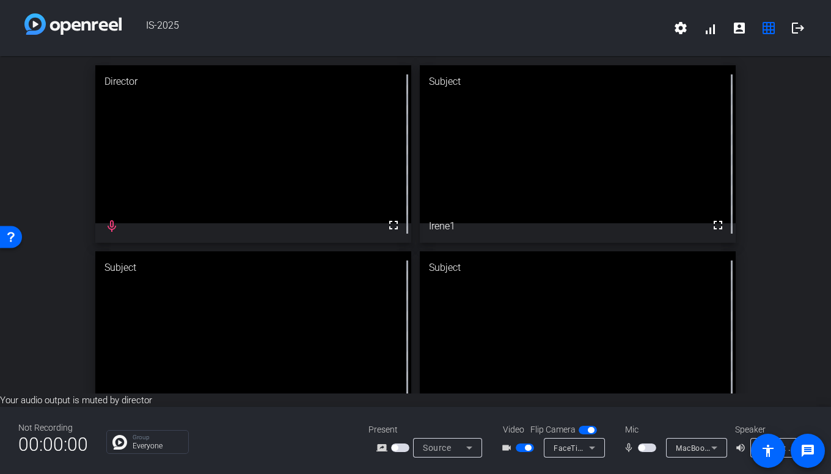 Image resolution: width=831 pixels, height=474 pixels. Describe the element at coordinates (807, 451) in the screenshot. I see `mat-icon: message` at that location.